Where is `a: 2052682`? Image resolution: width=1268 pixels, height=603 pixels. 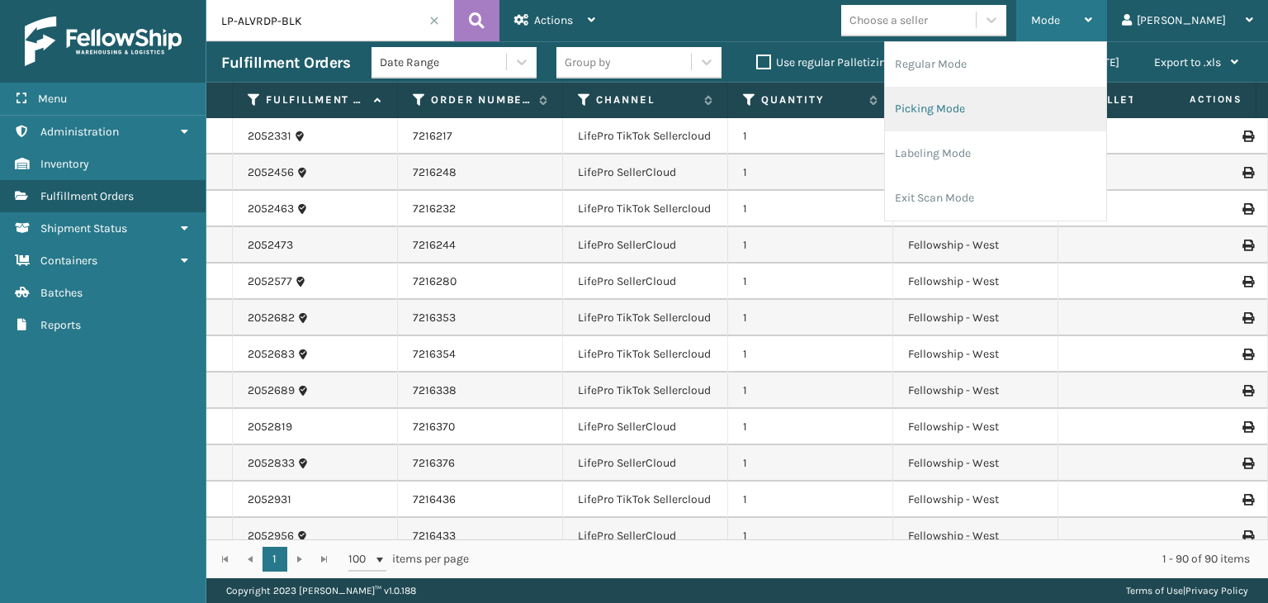
a: 2052682 is located at coordinates (271, 318).